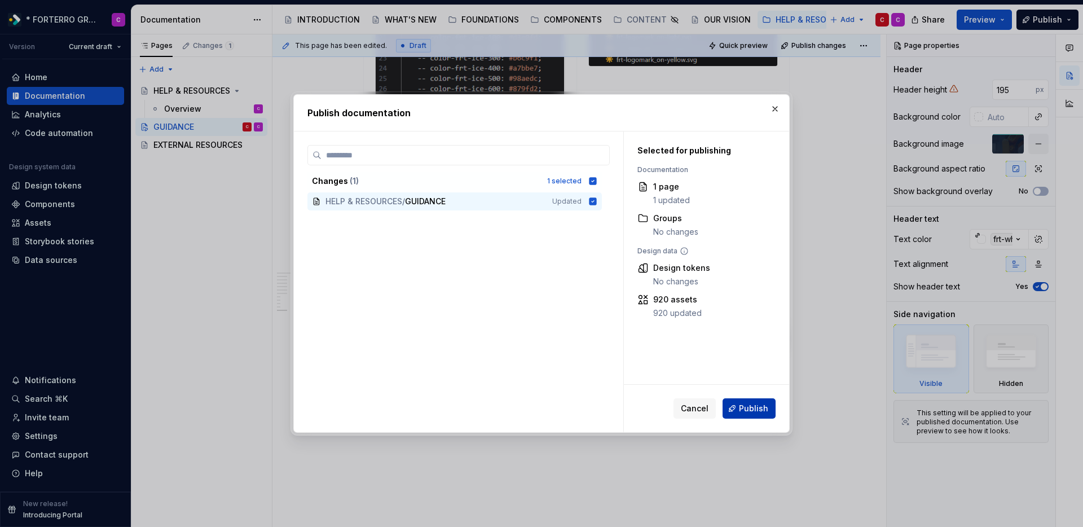 The height and width of the screenshot is (527, 1083). Describe the element at coordinates (678, 300) in the screenshot. I see `div: 920 assets` at that location.